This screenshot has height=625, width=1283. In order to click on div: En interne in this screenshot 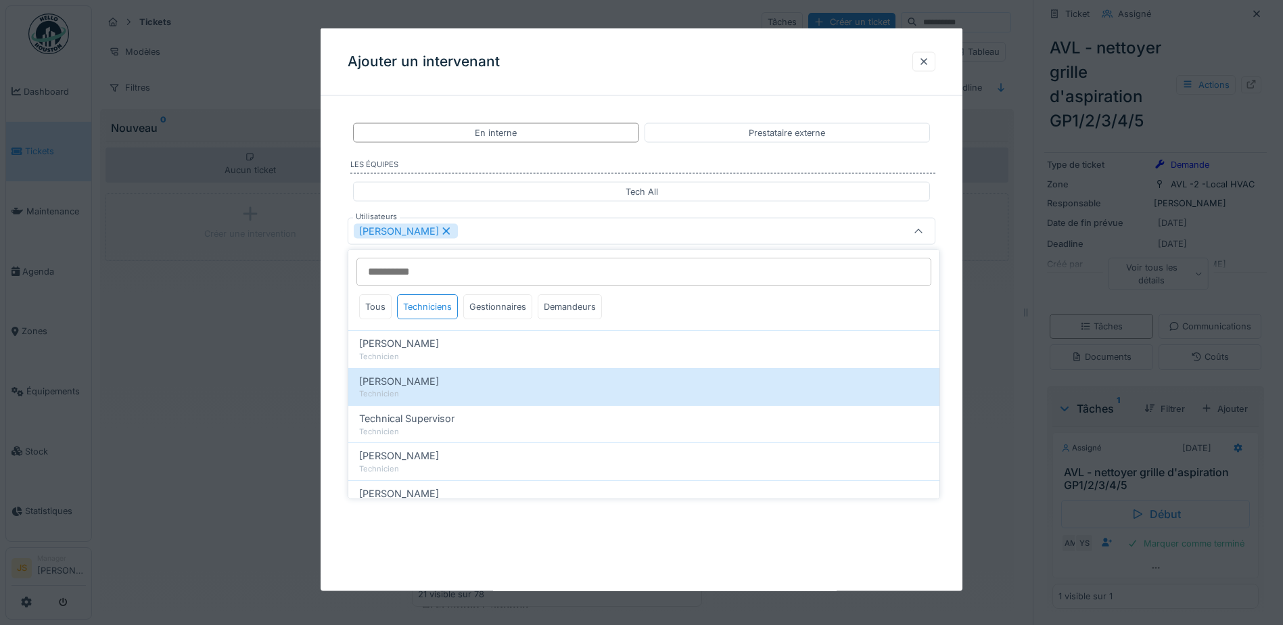, I will do `click(496, 133)`.